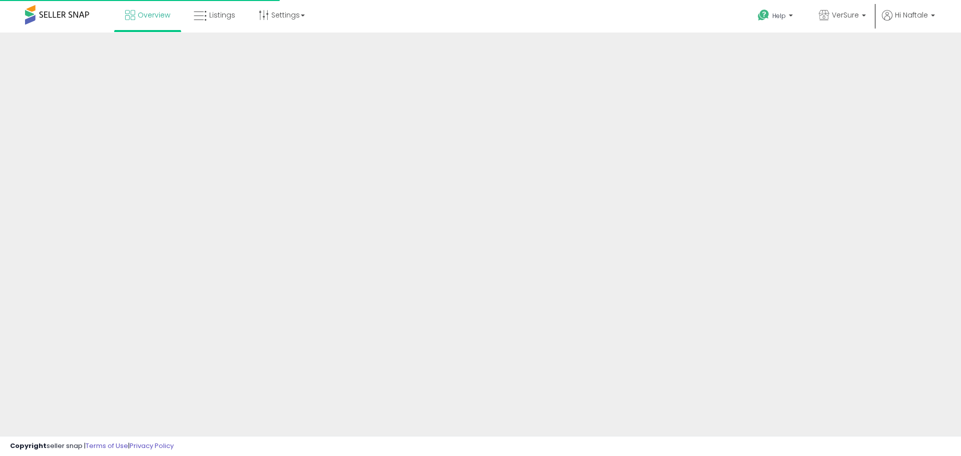  Describe the element at coordinates (911, 15) in the screenshot. I see `span: Hi Naftale` at that location.